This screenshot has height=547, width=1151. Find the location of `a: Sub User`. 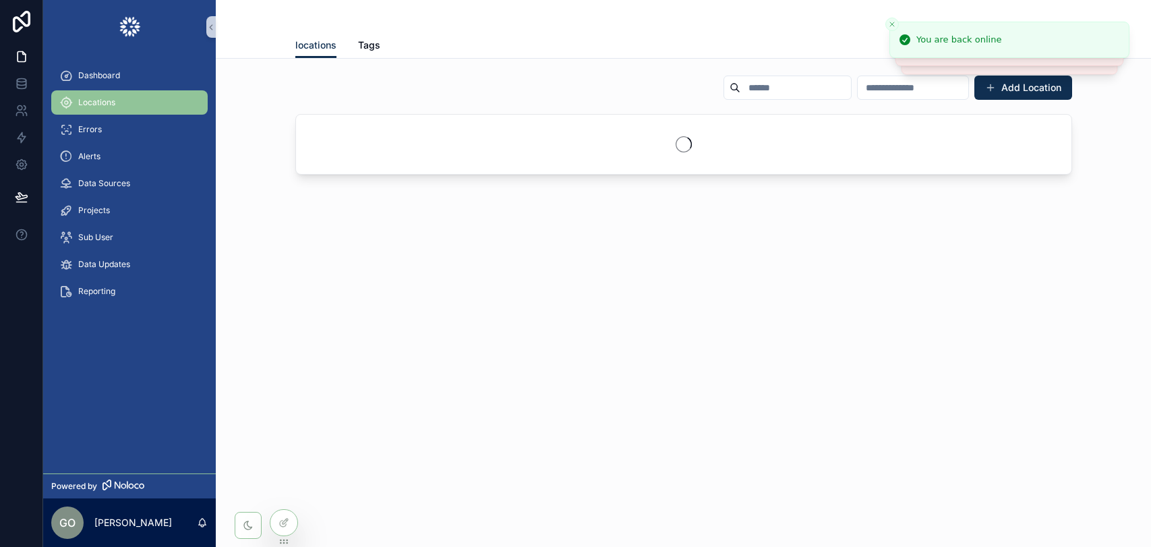

a: Sub User is located at coordinates (129, 237).